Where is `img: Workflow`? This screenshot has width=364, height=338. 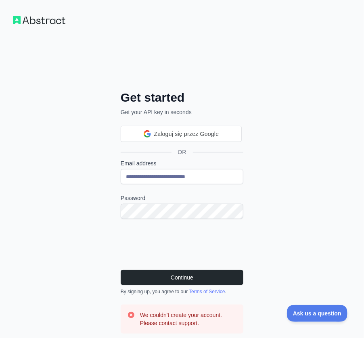 img: Workflow is located at coordinates (39, 20).